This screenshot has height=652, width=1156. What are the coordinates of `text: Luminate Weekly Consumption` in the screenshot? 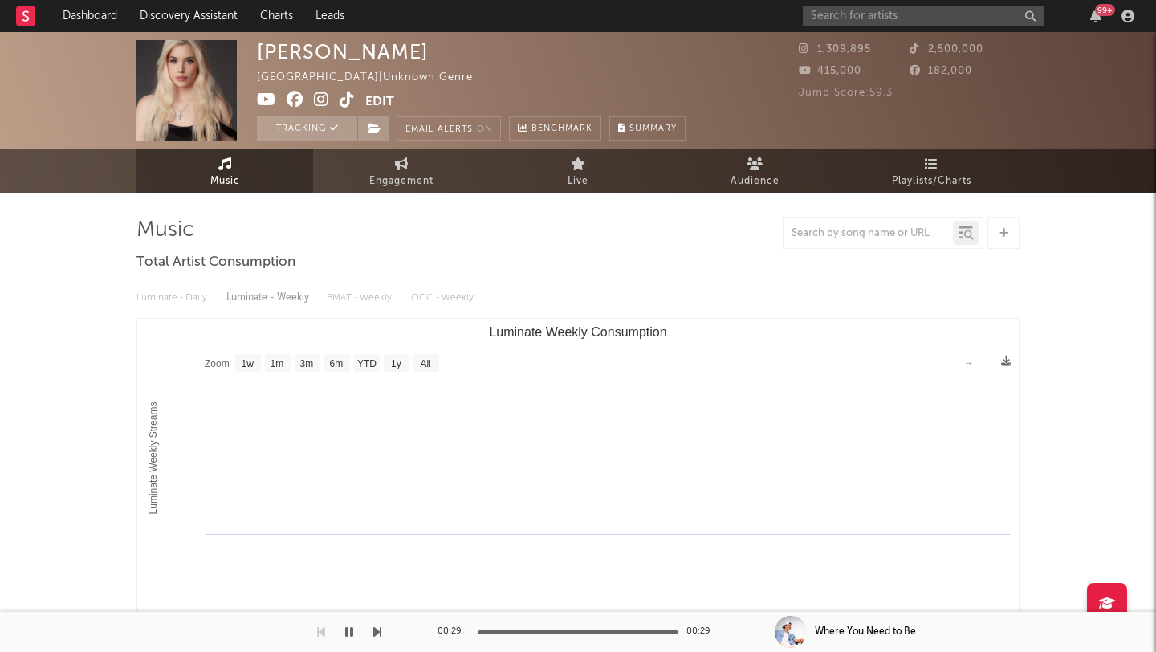 It's located at (577, 332).